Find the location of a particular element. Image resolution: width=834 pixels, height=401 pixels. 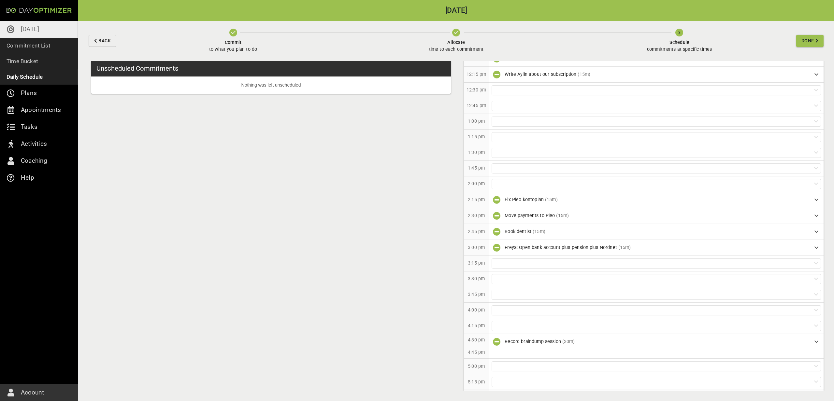

p: time to each commitment is located at coordinates (457, 49).